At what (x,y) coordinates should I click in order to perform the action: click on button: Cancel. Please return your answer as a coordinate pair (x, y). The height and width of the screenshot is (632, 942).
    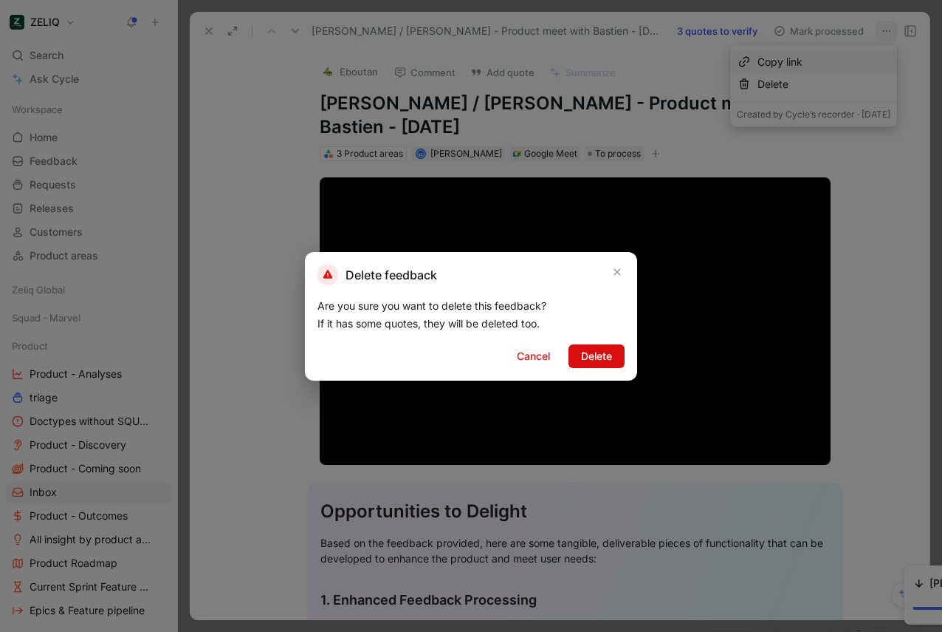
    Looking at the image, I should click on (533, 356).